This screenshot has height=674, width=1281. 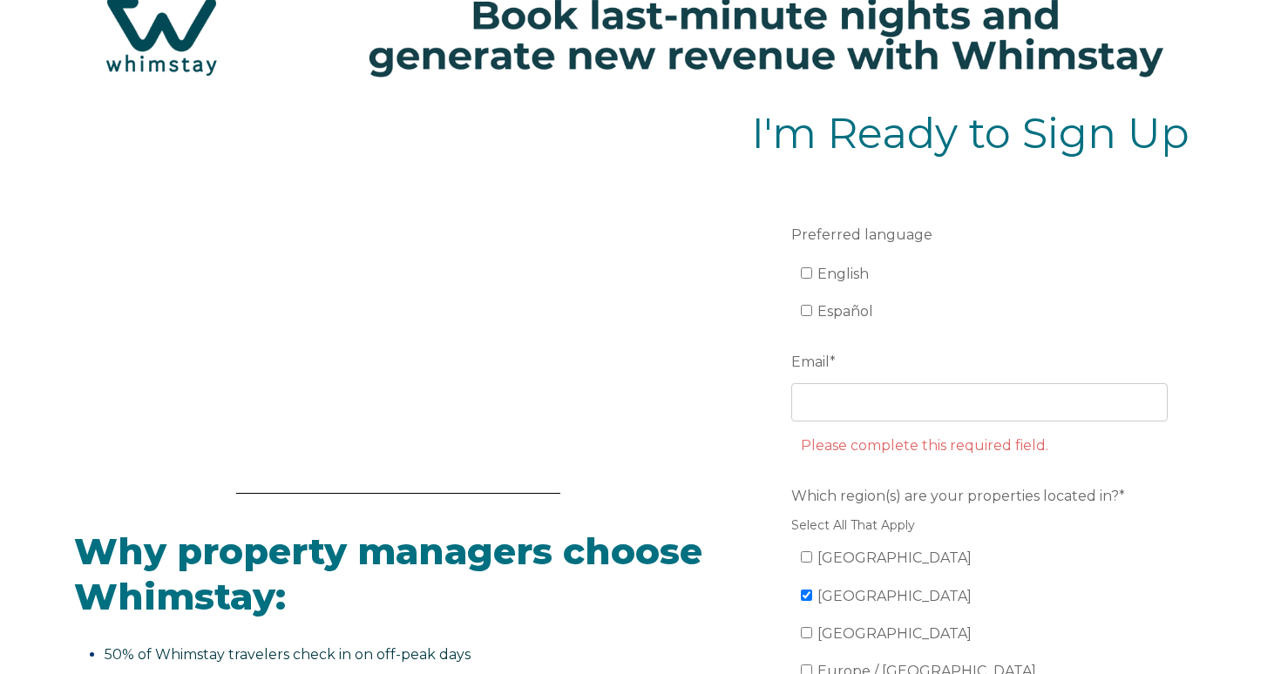 What do you see at coordinates (970, 133) in the screenshot?
I see `span: I'm Ready to Sign Up` at bounding box center [970, 133].